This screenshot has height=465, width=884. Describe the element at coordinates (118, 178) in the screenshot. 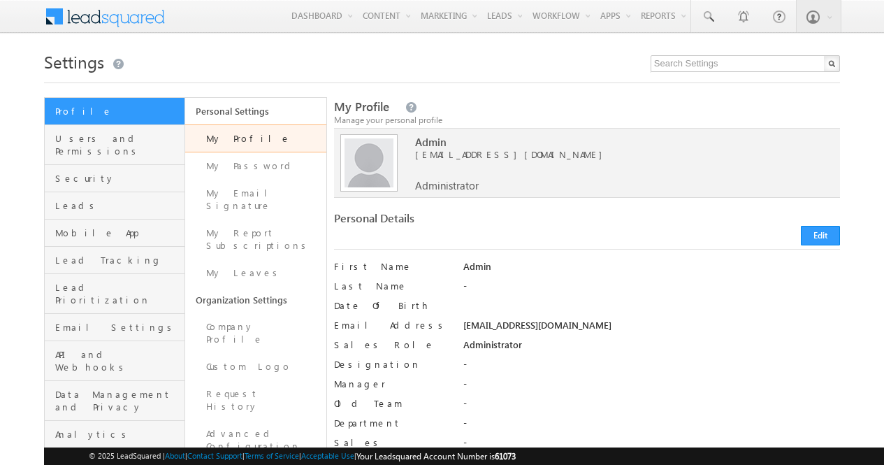

I see `span: Security` at that location.